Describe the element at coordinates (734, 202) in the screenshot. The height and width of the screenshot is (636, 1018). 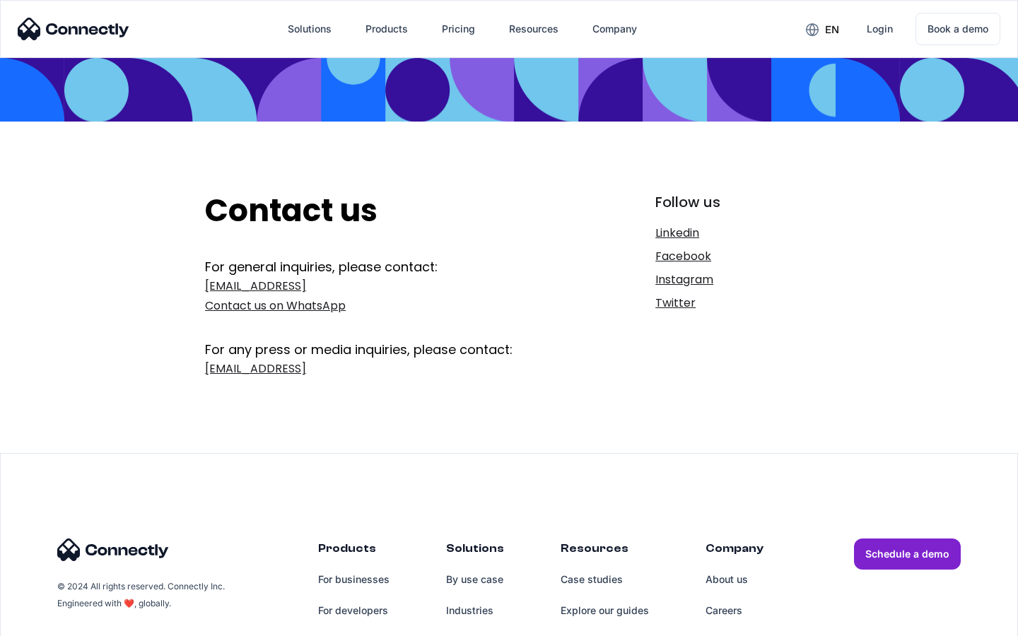
I see `div: Follow us` at that location.